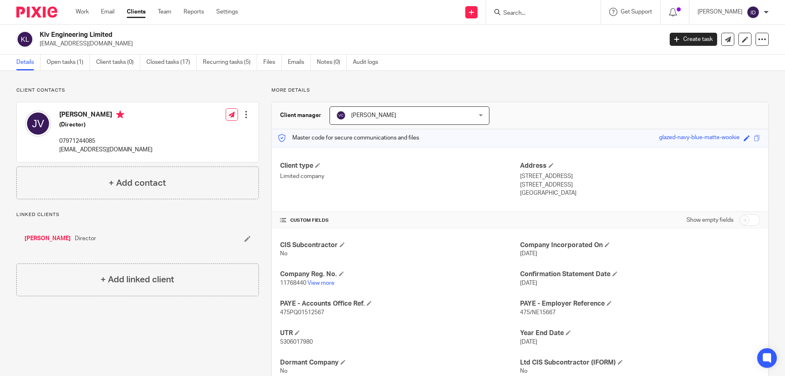 This screenshot has width=785, height=376. Describe the element at coordinates (538, 313) in the screenshot. I see `span: 475/NE15667` at that location.